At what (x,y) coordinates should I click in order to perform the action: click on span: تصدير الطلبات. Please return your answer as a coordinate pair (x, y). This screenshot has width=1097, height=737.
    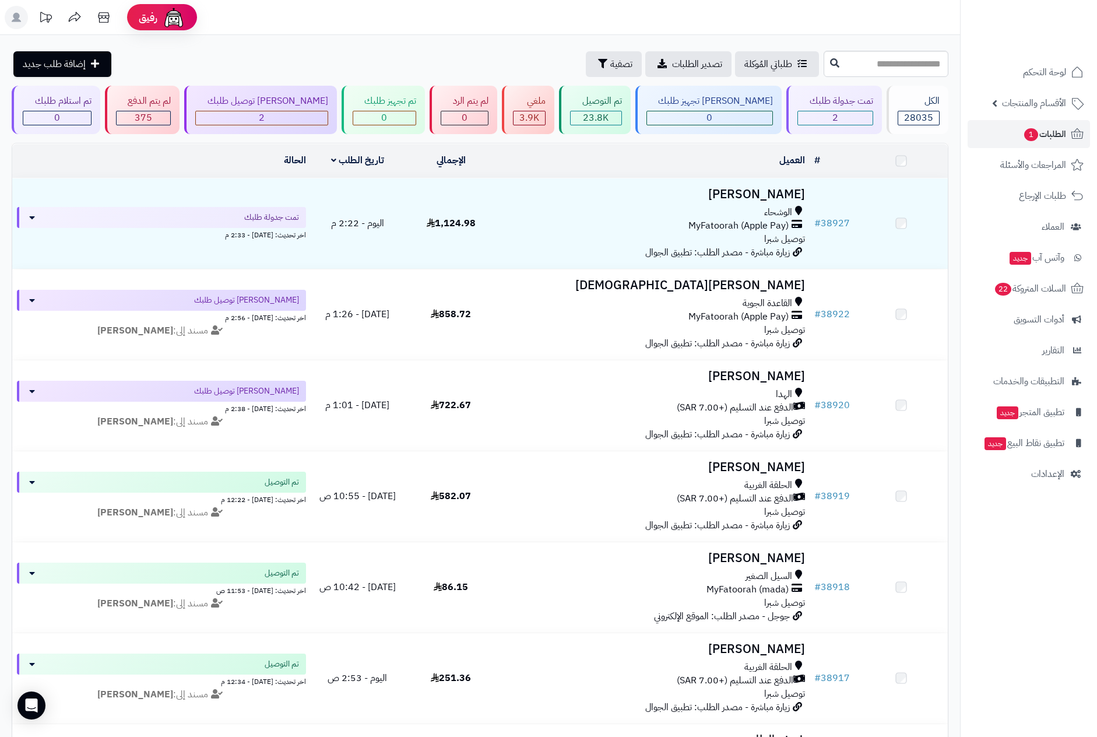
    Looking at the image, I should click on (697, 64).